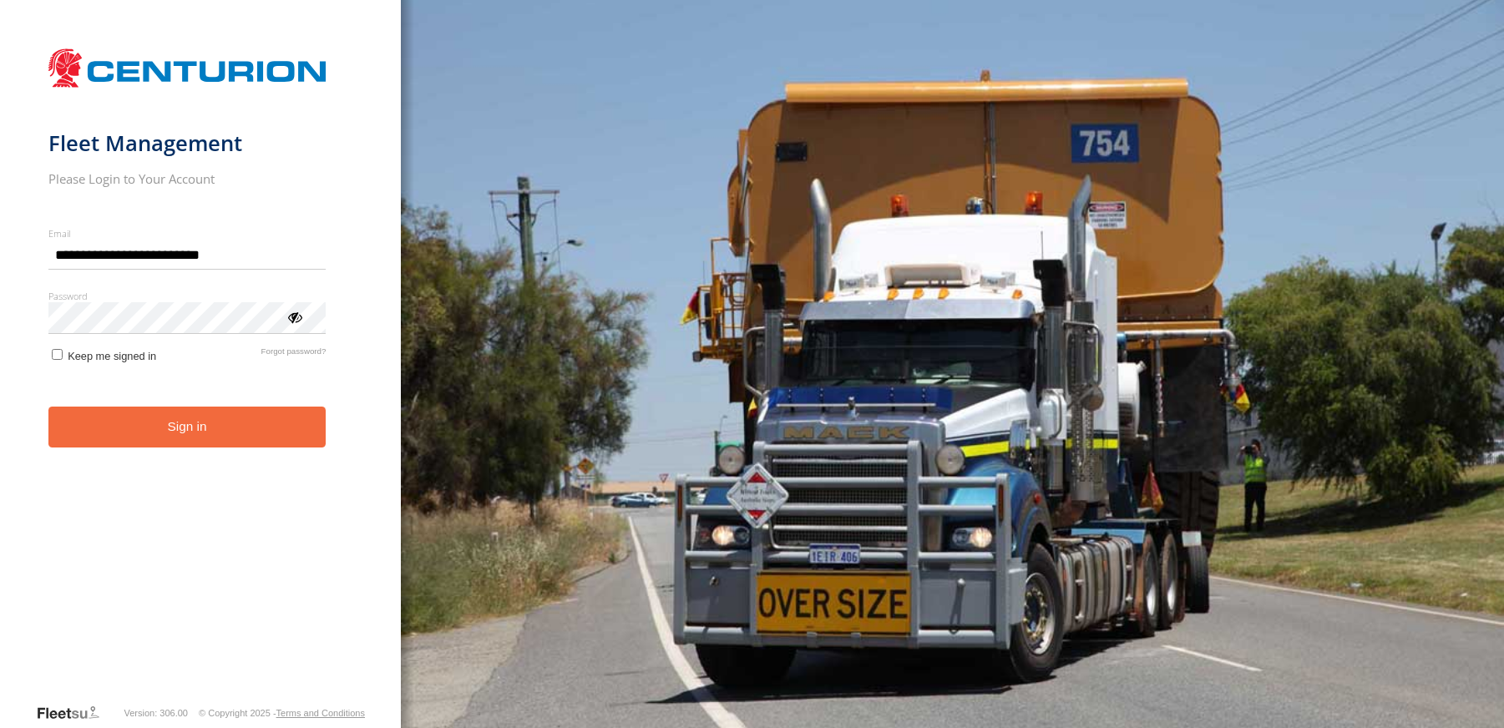 This screenshot has height=728, width=1504. Describe the element at coordinates (74, 713) in the screenshot. I see `a: Visit our Website` at that location.